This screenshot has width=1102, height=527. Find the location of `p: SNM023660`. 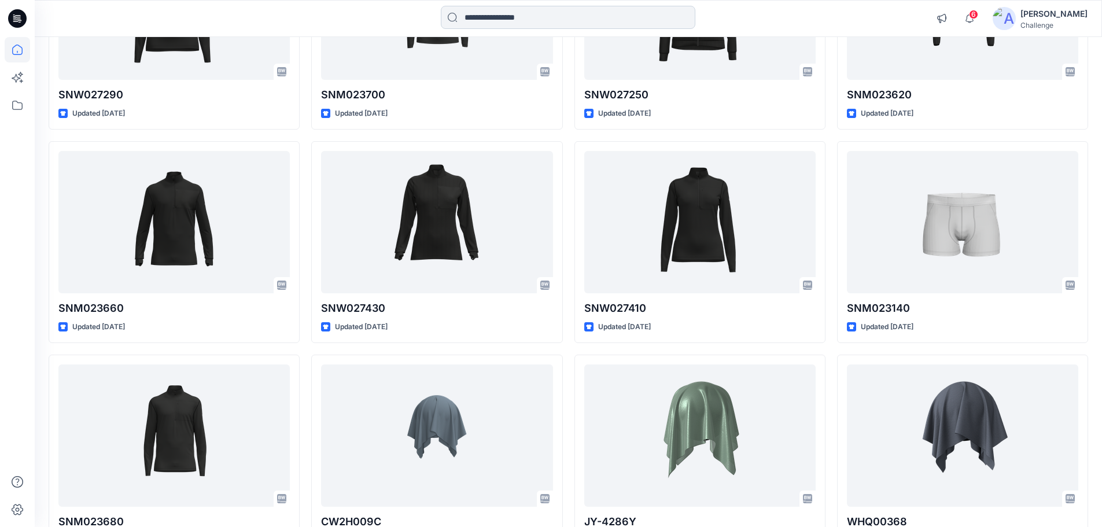

p: SNM023660 is located at coordinates (174, 308).